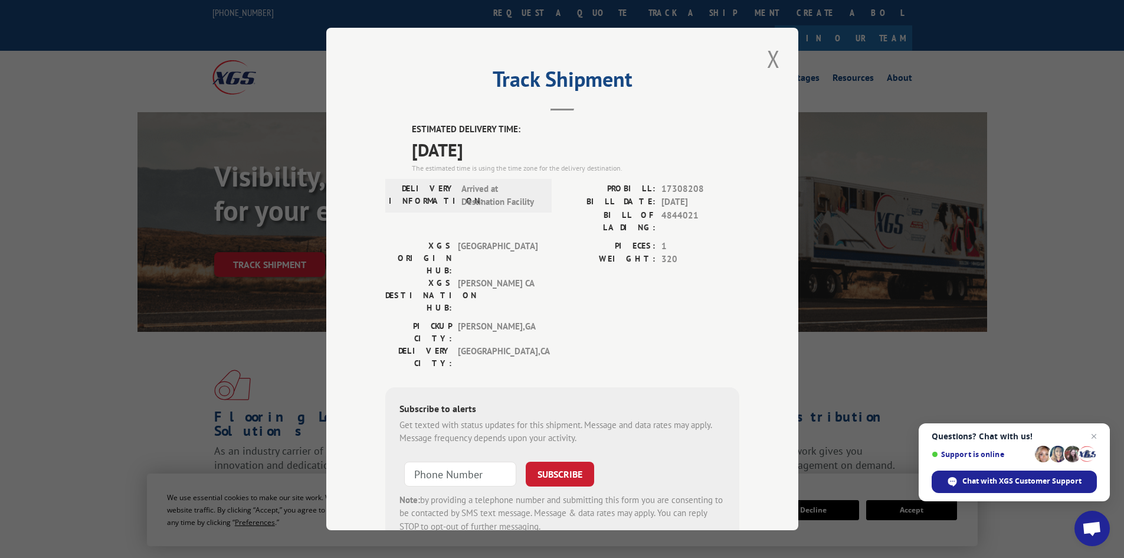  Describe the element at coordinates (460, 474) in the screenshot. I see `input: Phone Number` at that location.